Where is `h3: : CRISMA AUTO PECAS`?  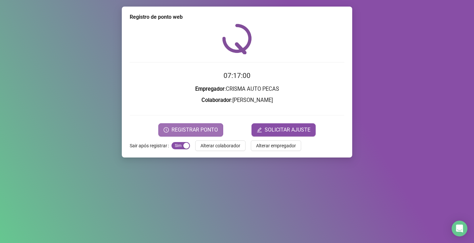 h3: : CRISMA AUTO PECAS is located at coordinates (237, 89).